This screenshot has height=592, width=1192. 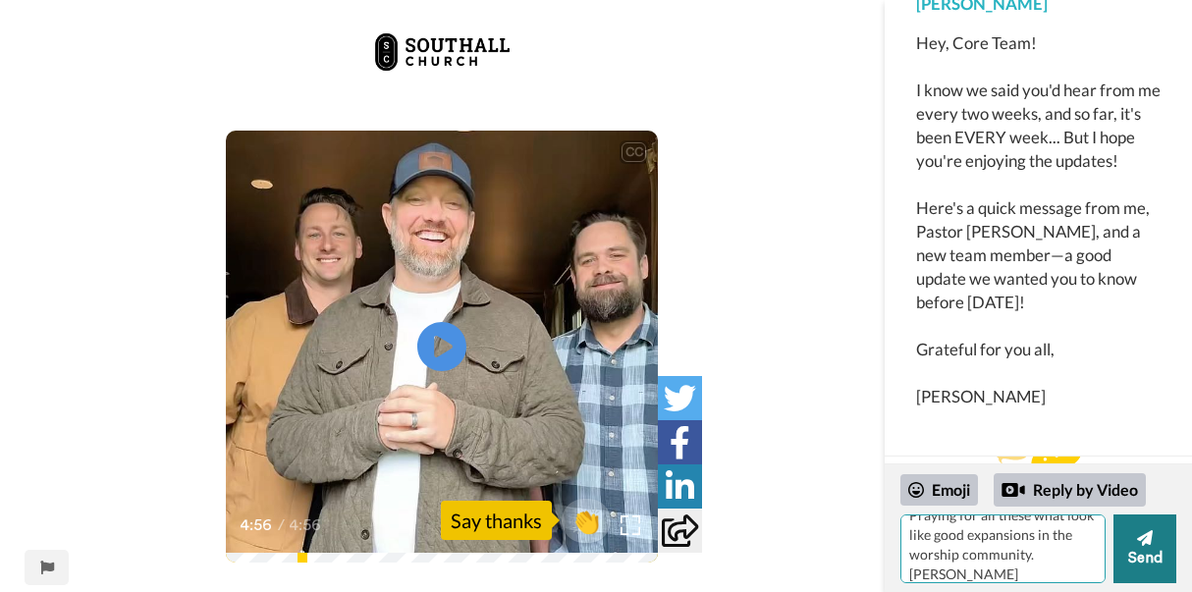 What do you see at coordinates (630, 525) in the screenshot?
I see `img: Full screen` at bounding box center [630, 525].